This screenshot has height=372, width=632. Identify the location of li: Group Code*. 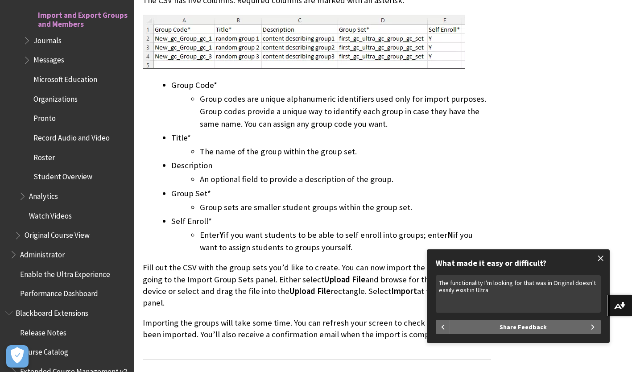
(331, 104).